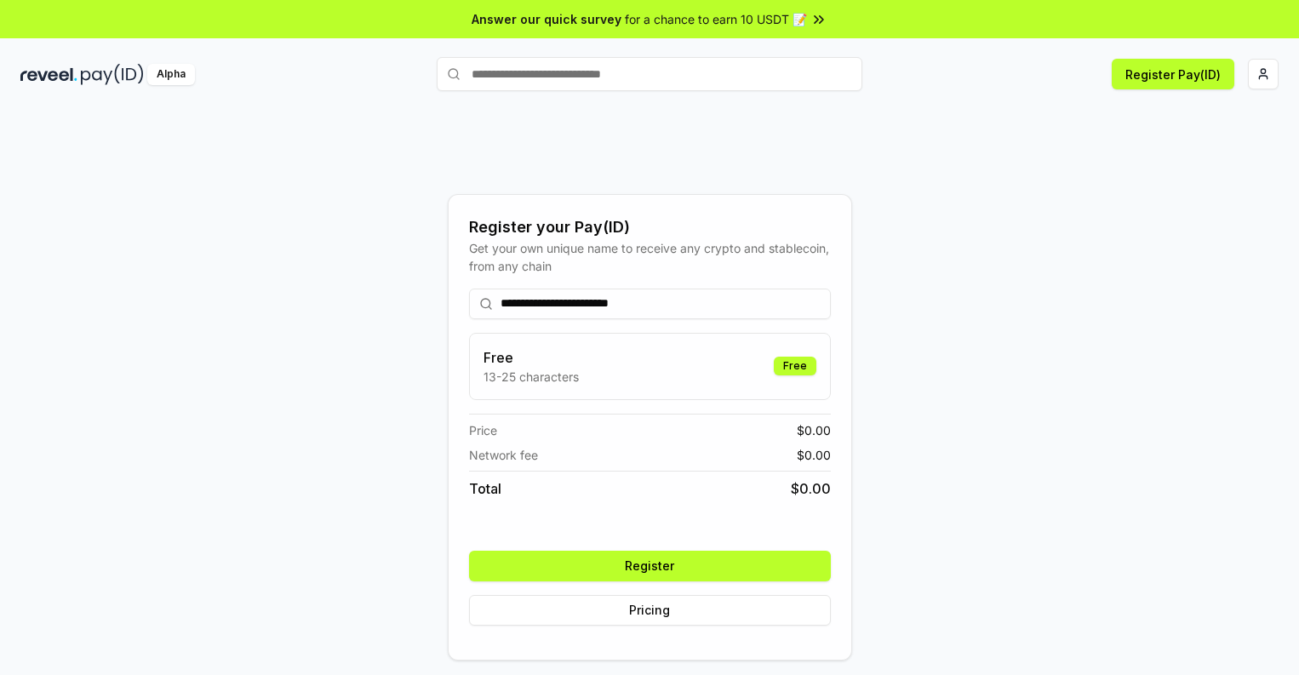 This screenshot has width=1299, height=675. I want to click on div: Register your Pay(ID), so click(650, 227).